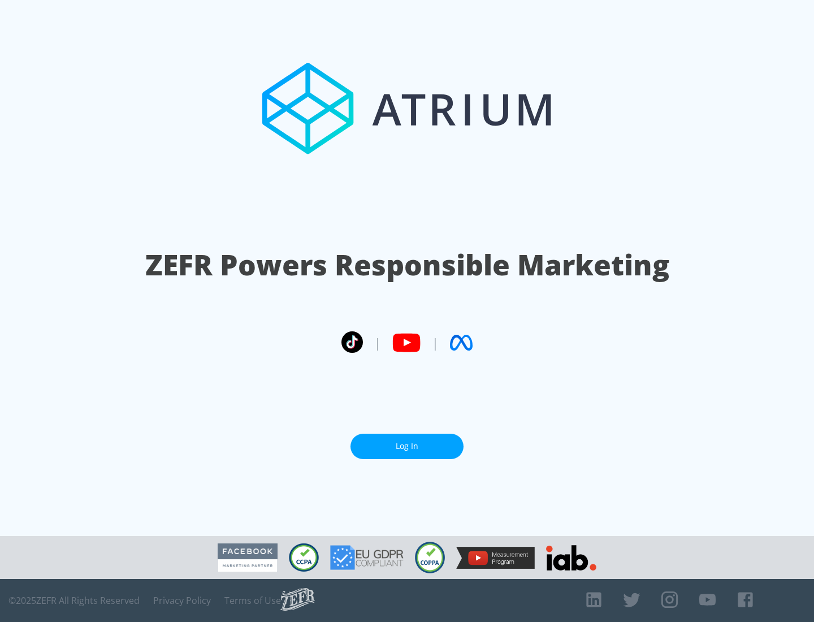 The width and height of the screenshot is (814, 622). What do you see at coordinates (430, 558) in the screenshot?
I see `img: COPPA Compliant` at bounding box center [430, 558].